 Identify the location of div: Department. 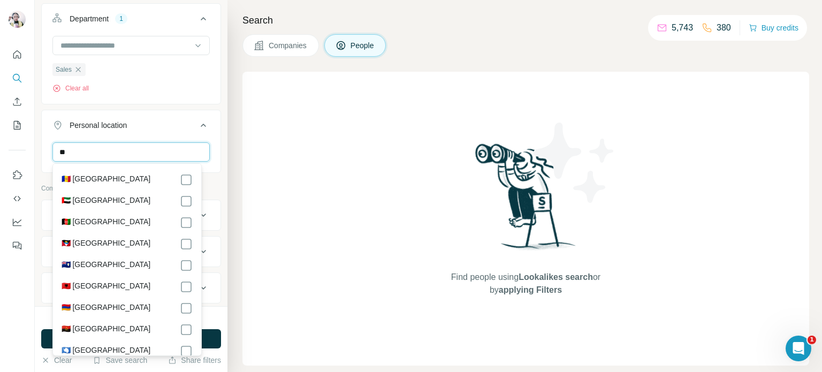
(89, 19).